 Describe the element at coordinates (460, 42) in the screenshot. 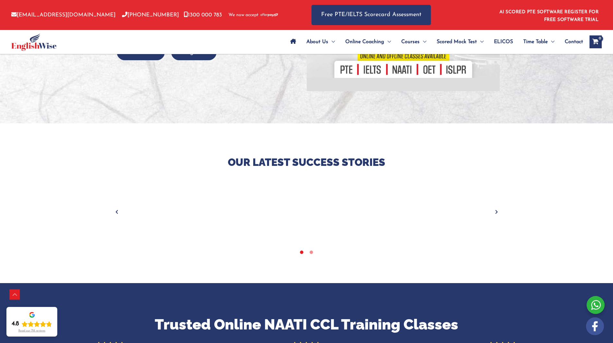

I see `a: Scored Mock TestMenu Toggle` at that location.